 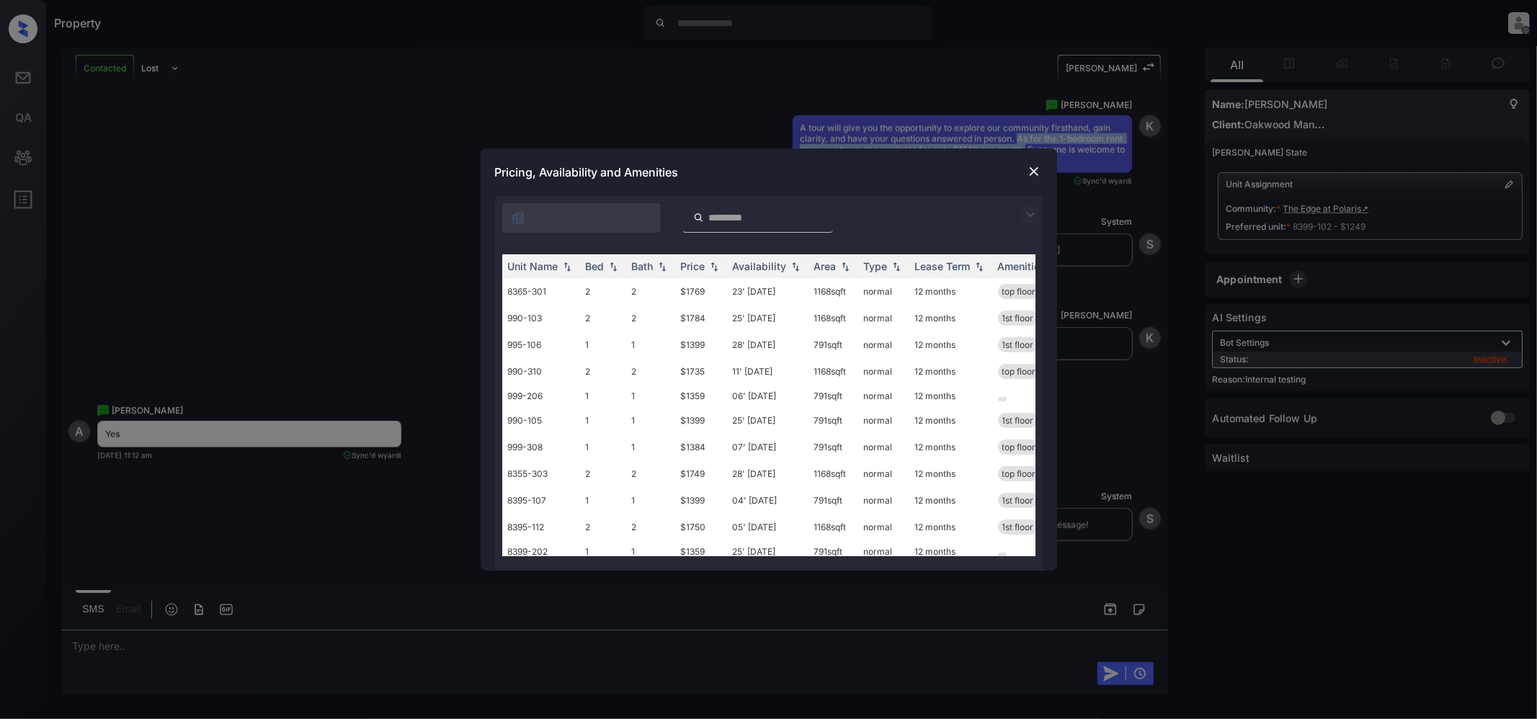 I want to click on div: Unit Name, so click(x=533, y=266).